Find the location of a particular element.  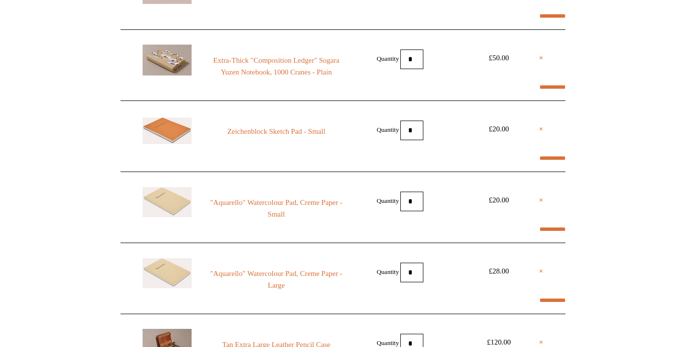

a: "Aquarello" Watercolour Pad, Creme Paper - Large is located at coordinates (276, 279).